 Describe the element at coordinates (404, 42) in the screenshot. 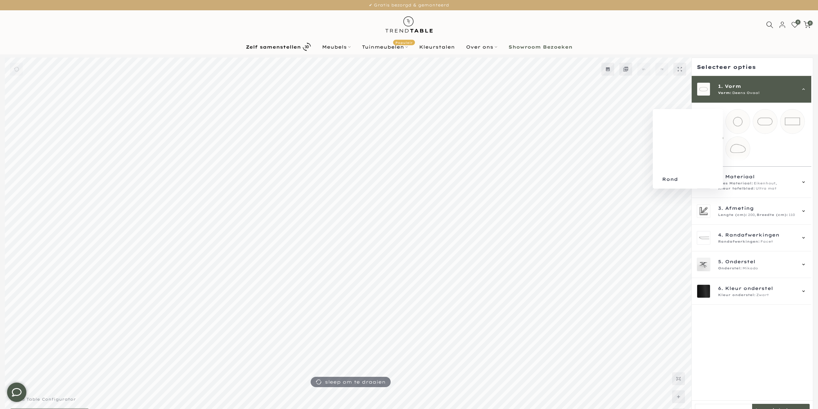

I see `span: Populair` at that location.